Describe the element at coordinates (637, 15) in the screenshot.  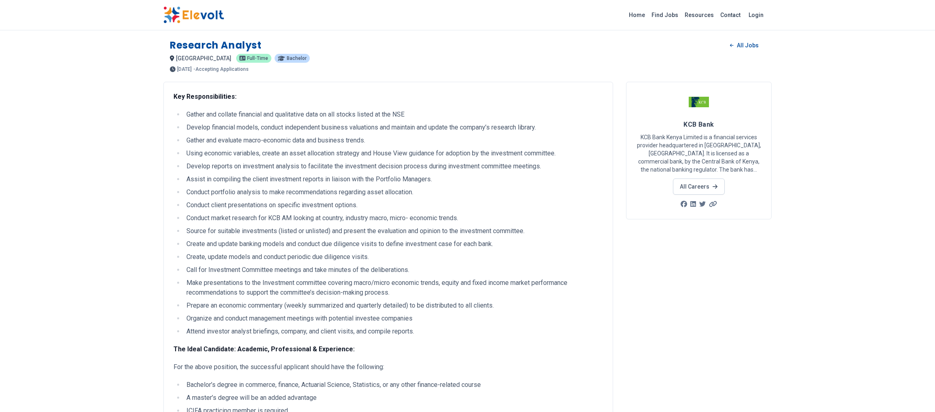
I see `a: Home` at that location.